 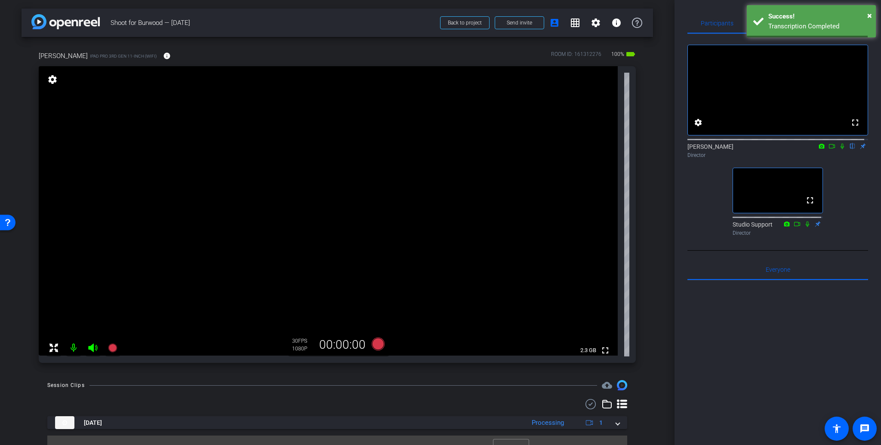 What do you see at coordinates (818, 16) in the screenshot?
I see `div: Success!` at bounding box center [818, 16].